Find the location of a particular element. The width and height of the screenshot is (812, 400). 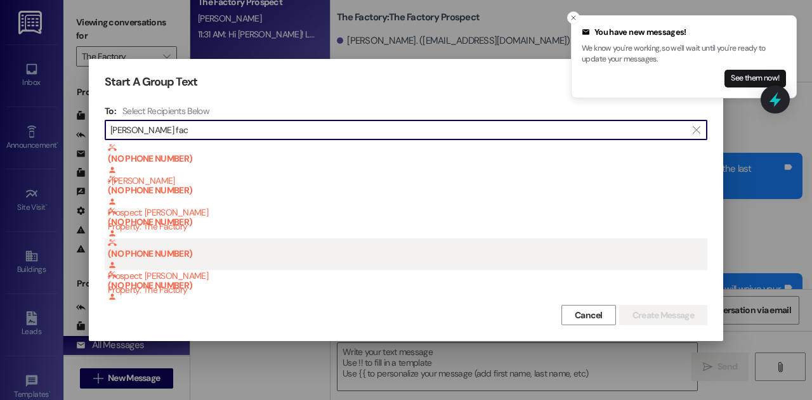

input: Search for any contact or apartment is located at coordinates (398, 130).